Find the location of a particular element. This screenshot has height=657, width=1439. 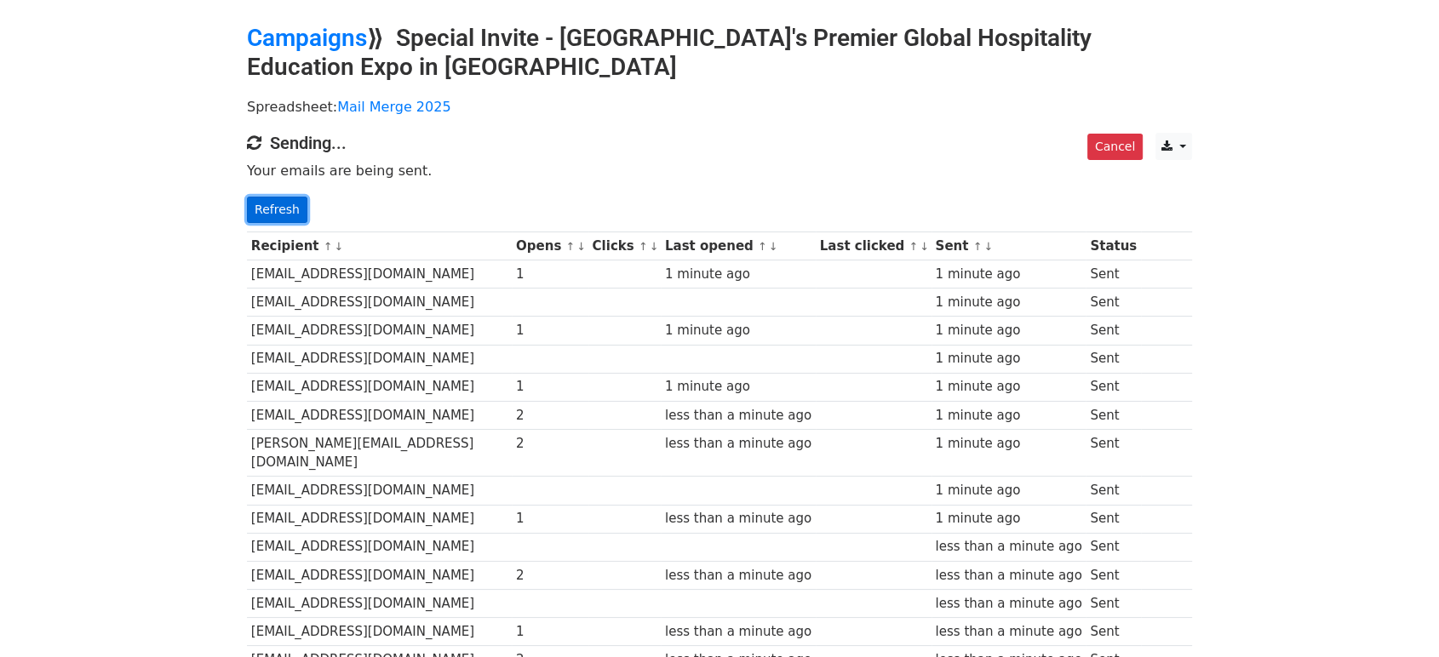

th: Opens is located at coordinates (550, 246).